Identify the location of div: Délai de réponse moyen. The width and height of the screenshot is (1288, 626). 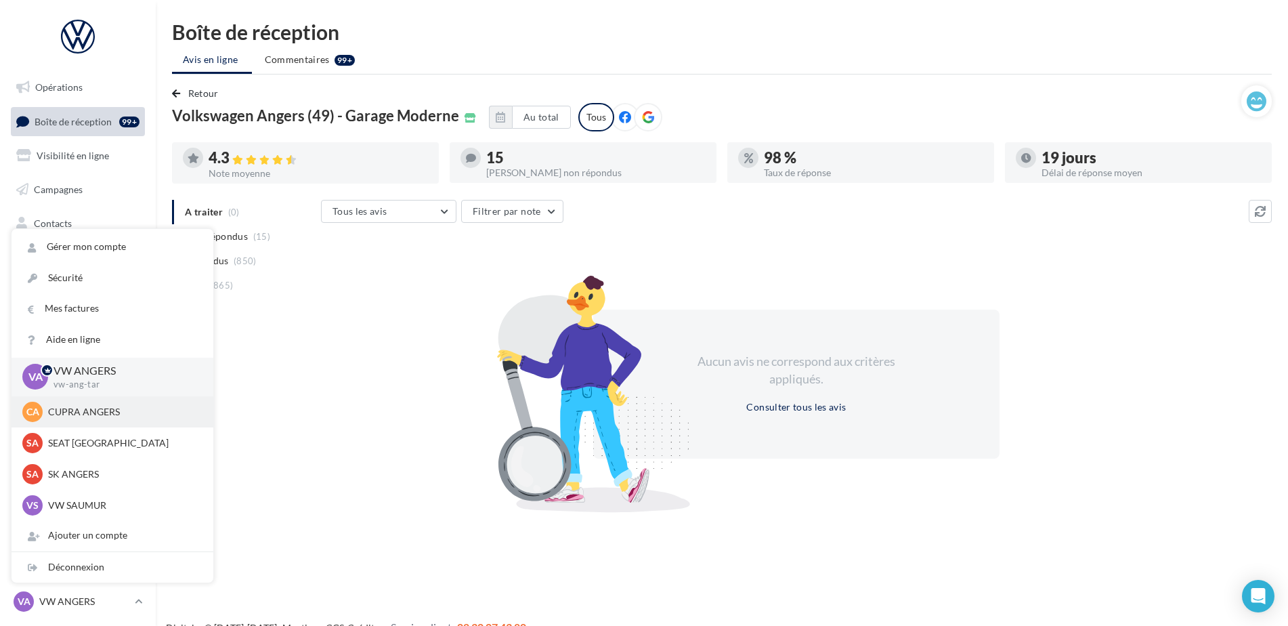
(1151, 173).